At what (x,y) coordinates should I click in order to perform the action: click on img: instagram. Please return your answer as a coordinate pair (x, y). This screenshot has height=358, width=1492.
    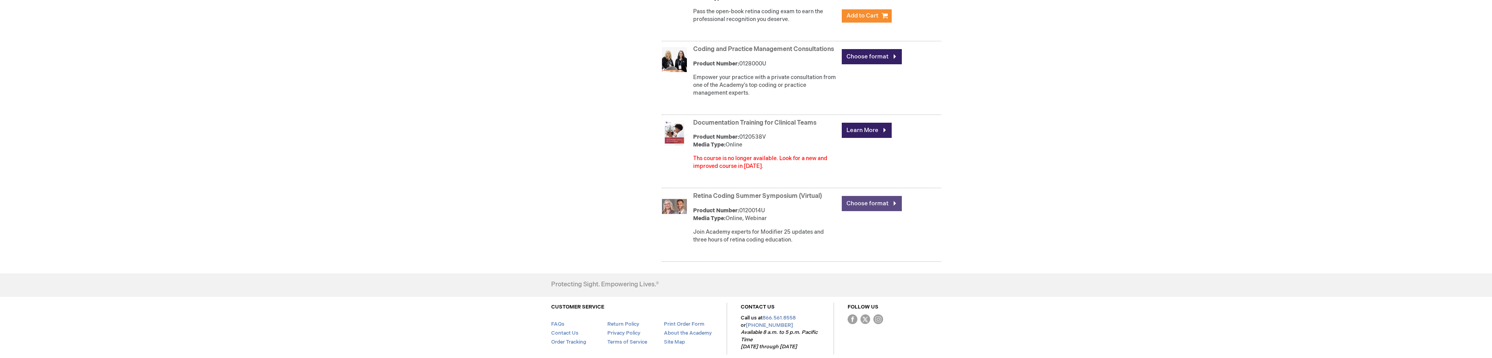
    Looking at the image, I should click on (878, 319).